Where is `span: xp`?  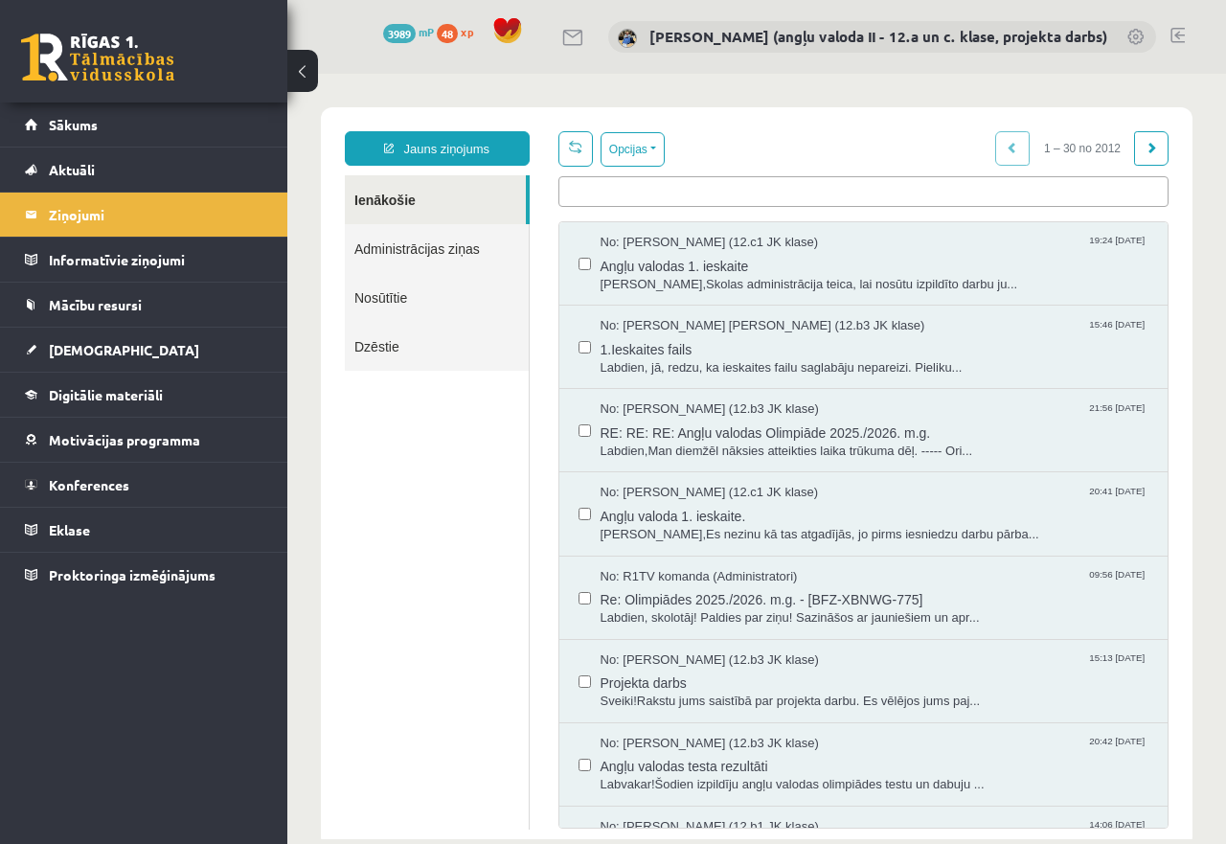 span: xp is located at coordinates (466, 32).